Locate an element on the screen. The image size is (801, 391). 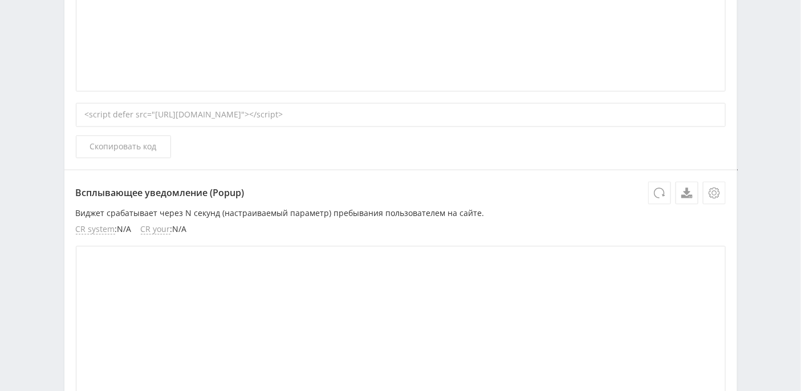
p: Всплывающее уведомление (Popup) is located at coordinates (401, 193).